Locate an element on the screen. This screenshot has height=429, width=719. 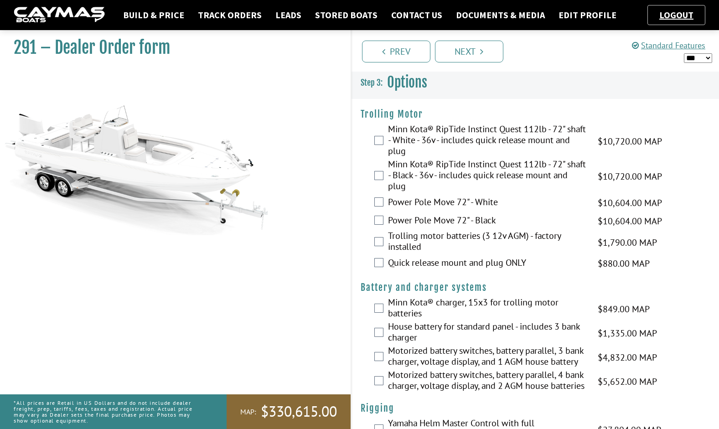
span: $880.00 MAP is located at coordinates (624, 264).